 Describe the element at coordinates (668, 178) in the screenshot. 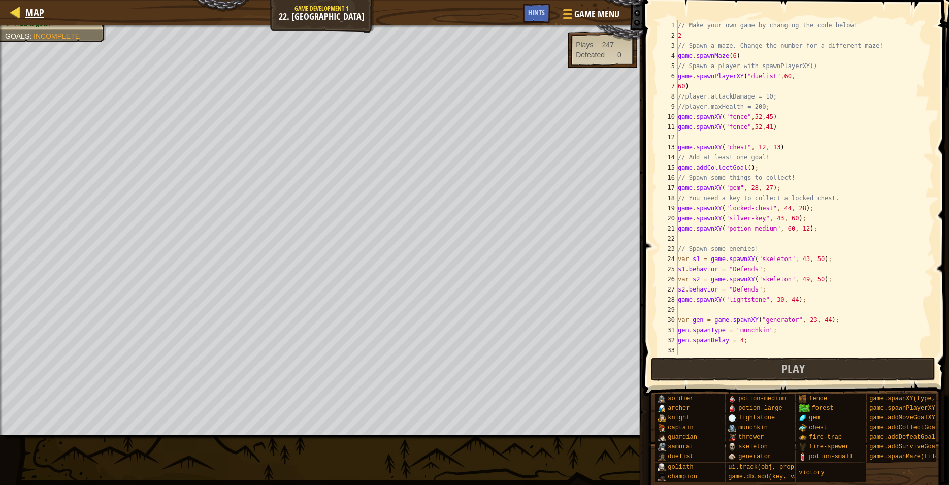

I see `div: 16` at that location.